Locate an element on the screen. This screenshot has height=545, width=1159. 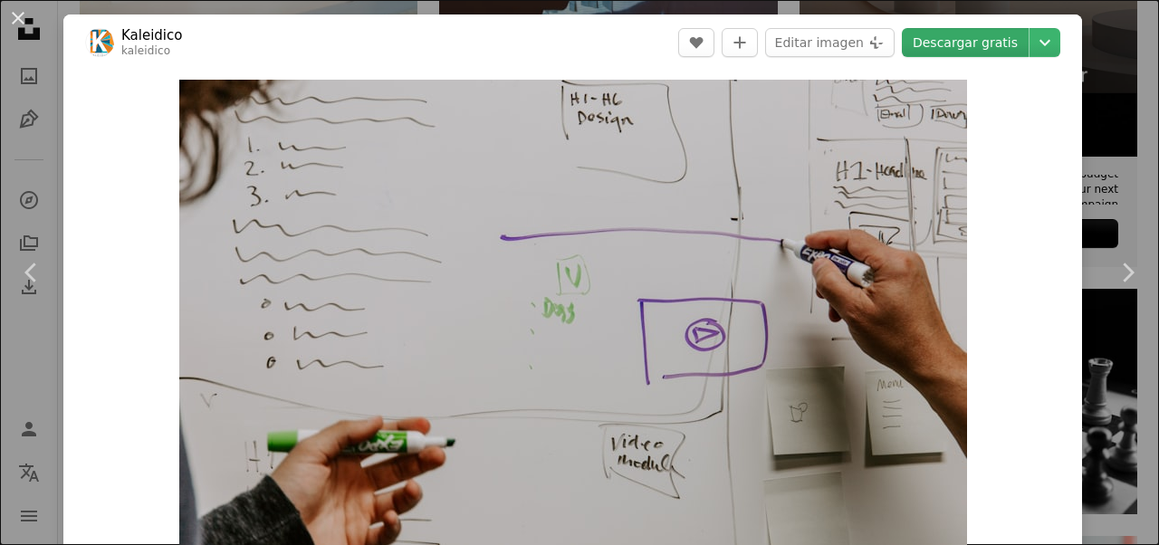
a: Descargar gratis is located at coordinates (965, 43).